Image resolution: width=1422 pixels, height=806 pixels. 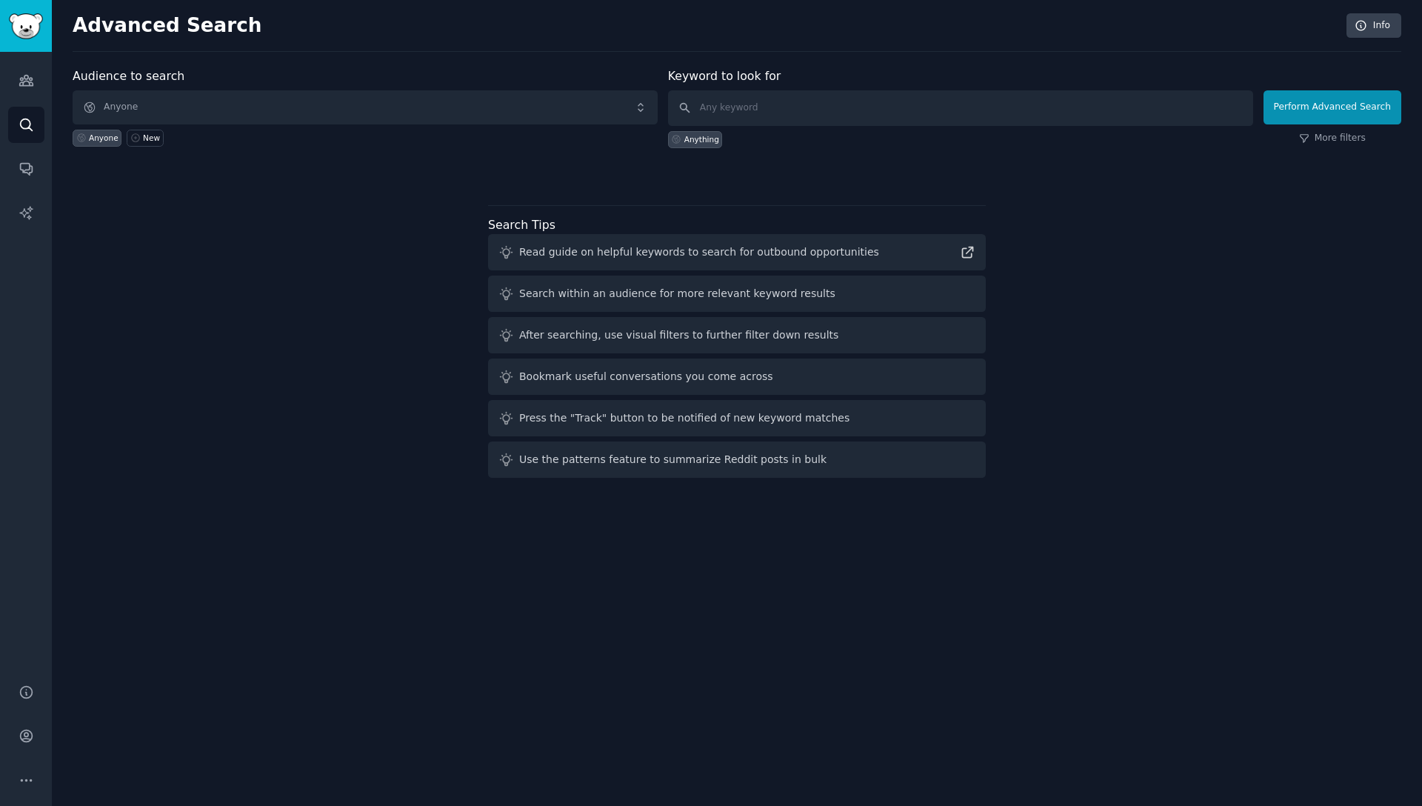 I want to click on img: GummySearch logo, so click(x=26, y=26).